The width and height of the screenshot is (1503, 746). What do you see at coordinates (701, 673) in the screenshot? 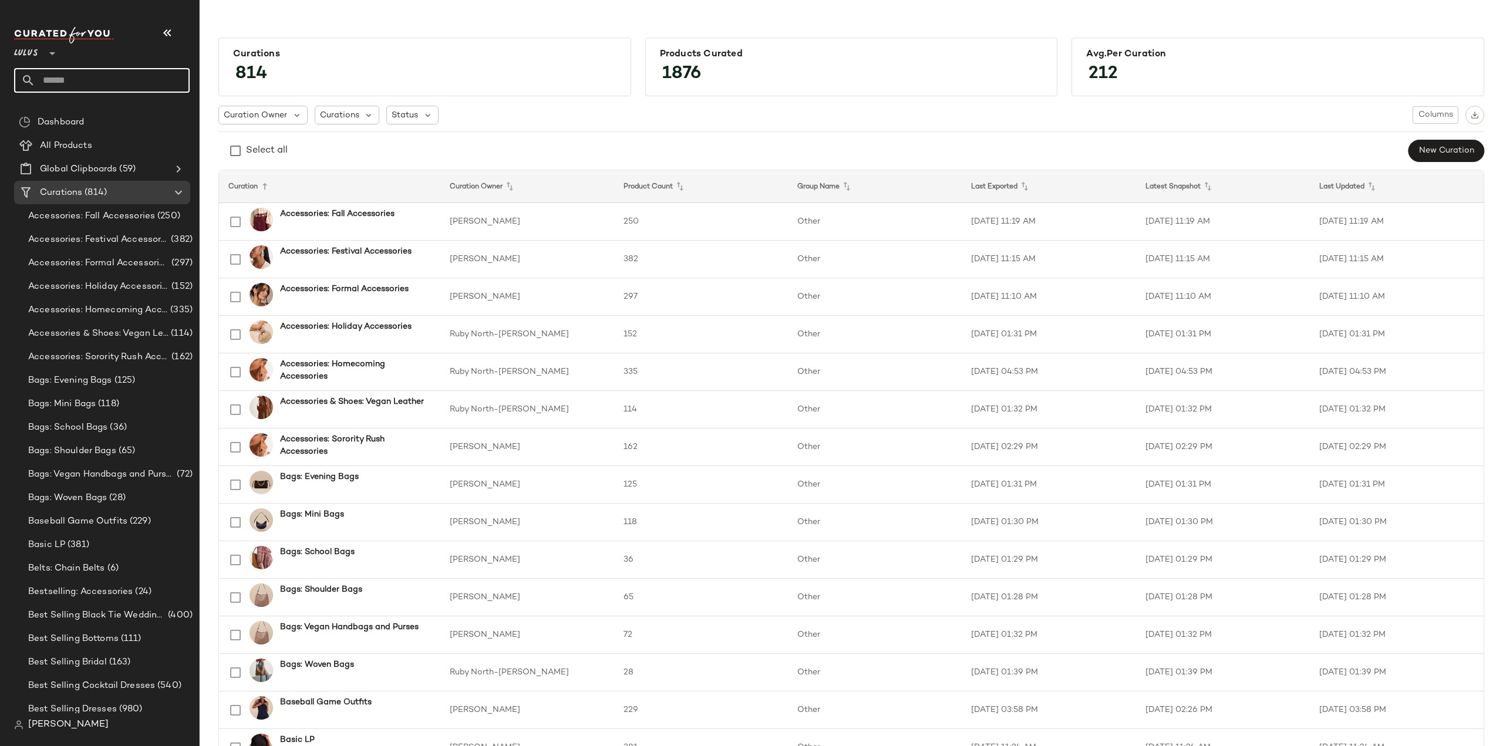
I see `td: 28` at bounding box center [701, 673].